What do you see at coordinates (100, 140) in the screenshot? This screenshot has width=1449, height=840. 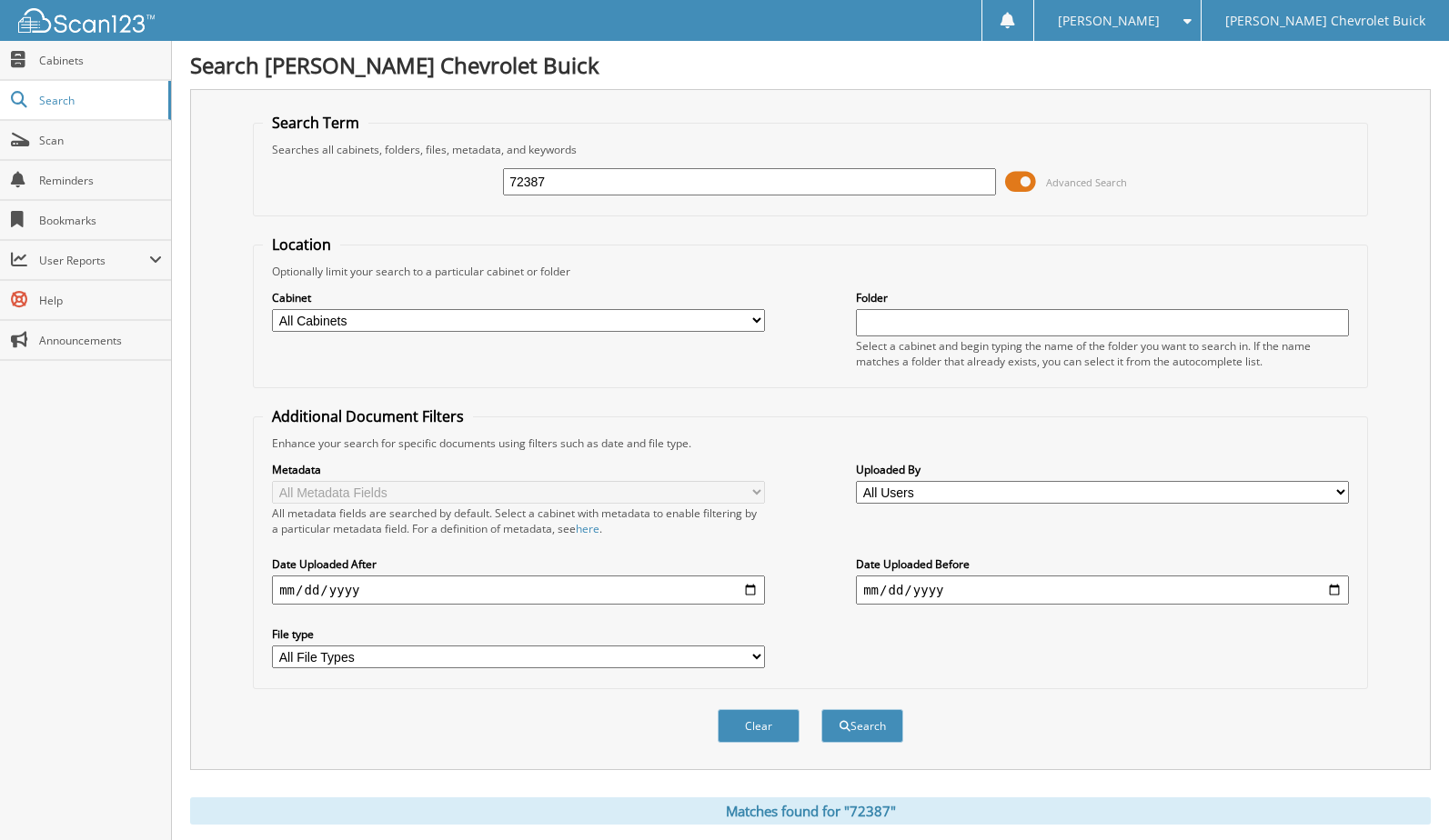 I see `span: Scan` at bounding box center [100, 140].